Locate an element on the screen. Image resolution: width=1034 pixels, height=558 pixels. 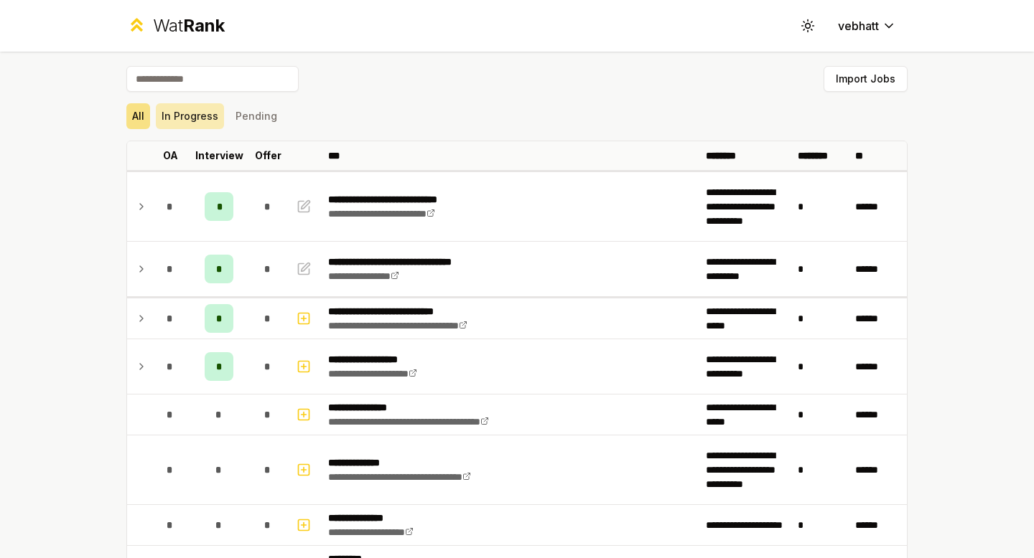
button: In Progress is located at coordinates (189, 116).